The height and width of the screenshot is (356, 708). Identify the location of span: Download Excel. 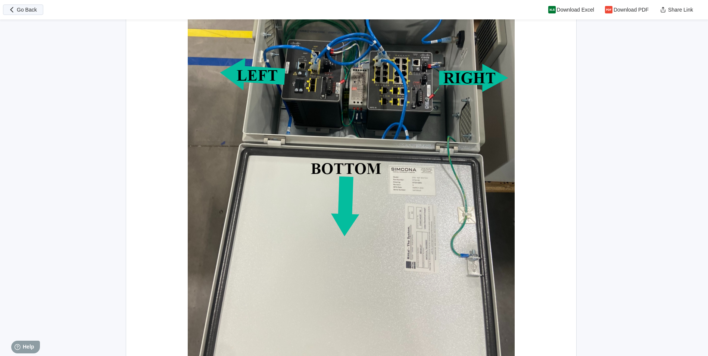
(576, 10).